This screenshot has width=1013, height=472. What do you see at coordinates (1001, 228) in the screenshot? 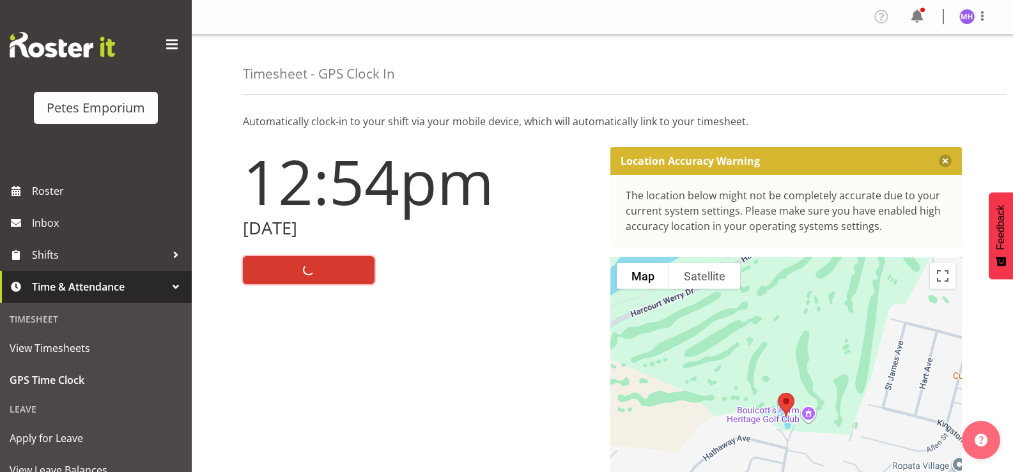
I see `span: Feedback` at bounding box center [1001, 228].